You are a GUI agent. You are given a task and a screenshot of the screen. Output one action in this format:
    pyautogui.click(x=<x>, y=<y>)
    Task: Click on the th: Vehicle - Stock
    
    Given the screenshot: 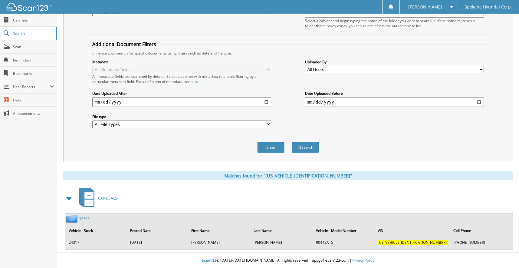 What is the action you would take?
    pyautogui.click(x=96, y=230)
    